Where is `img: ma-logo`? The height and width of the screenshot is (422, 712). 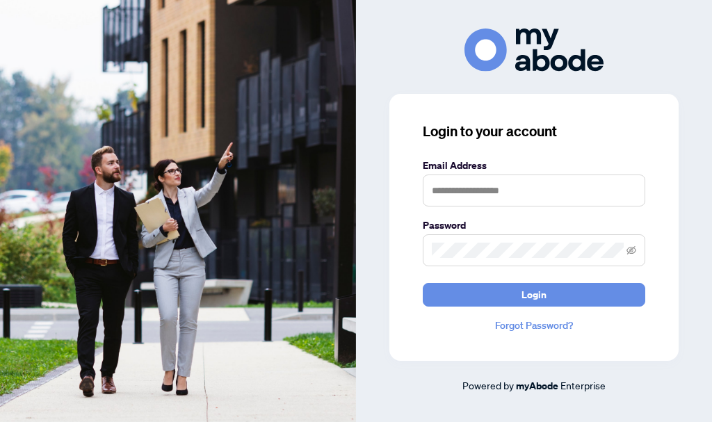 img: ma-logo is located at coordinates (534, 49).